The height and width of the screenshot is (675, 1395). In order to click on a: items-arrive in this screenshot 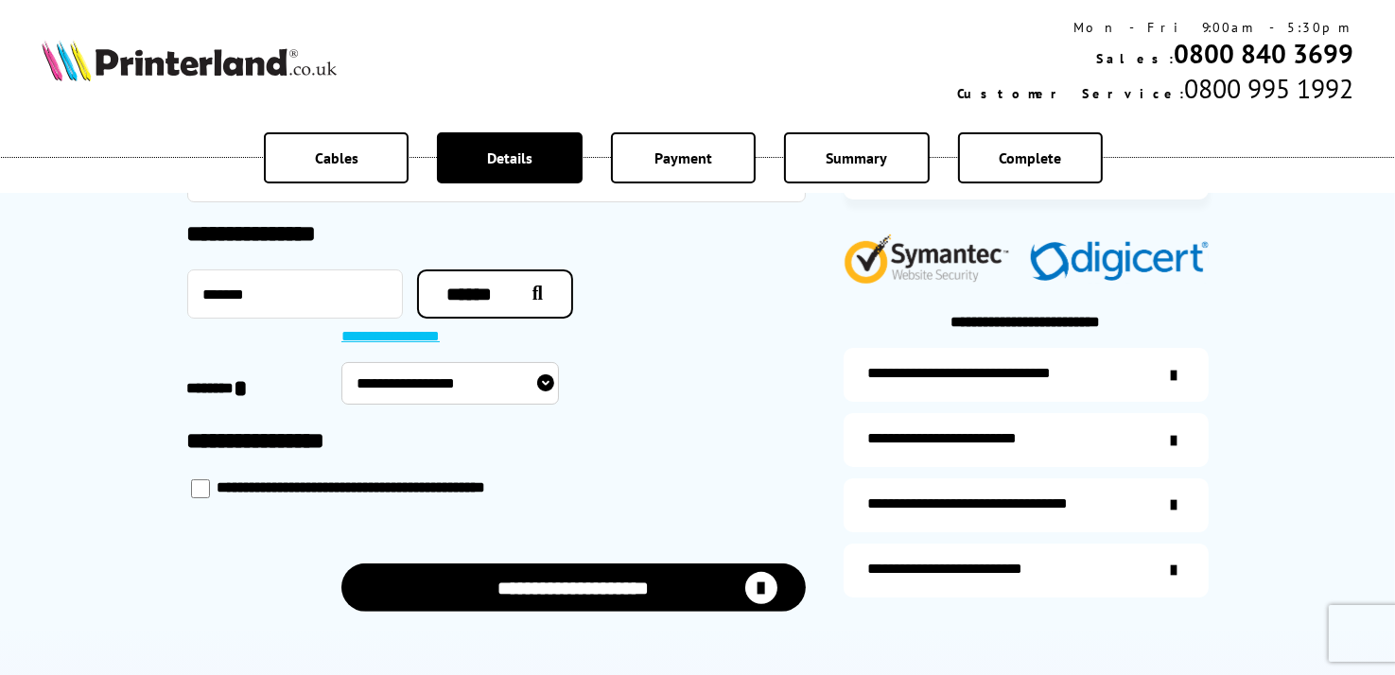, I will do `click(1026, 440)`.